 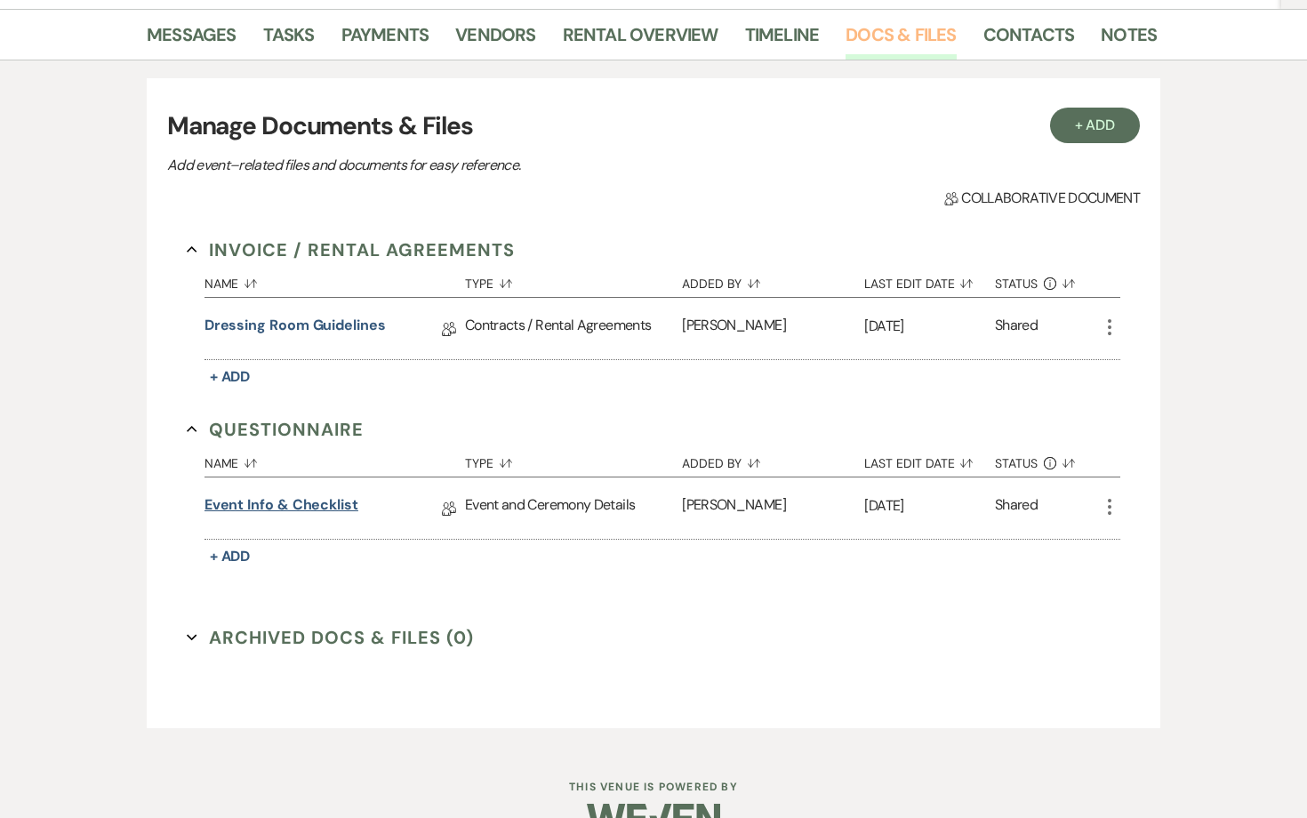 What do you see at coordinates (281, 508) in the screenshot?
I see `a: Event Info & Checklist` at bounding box center [281, 508].